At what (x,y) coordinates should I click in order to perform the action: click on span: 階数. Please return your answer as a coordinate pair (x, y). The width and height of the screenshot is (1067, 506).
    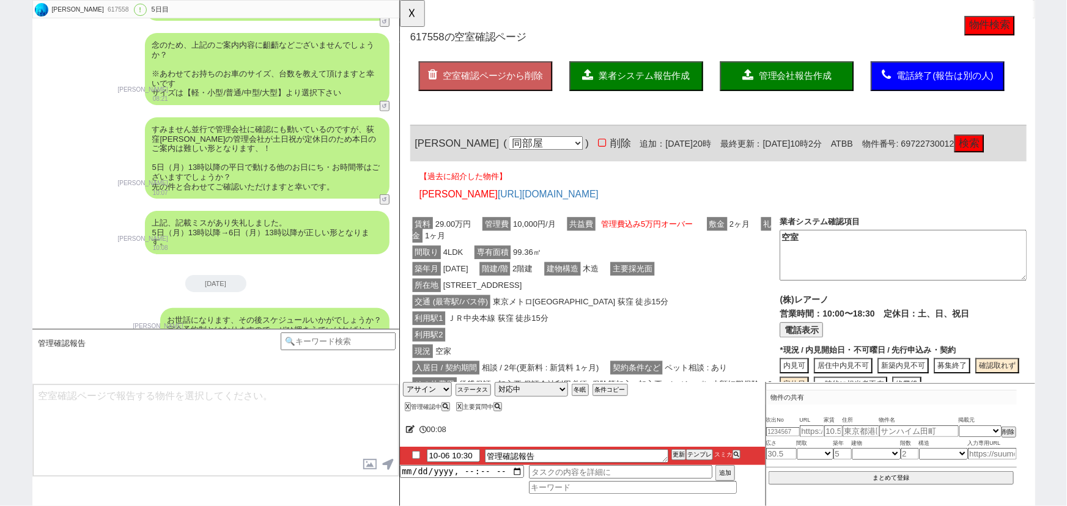
    Looking at the image, I should click on (910, 444).